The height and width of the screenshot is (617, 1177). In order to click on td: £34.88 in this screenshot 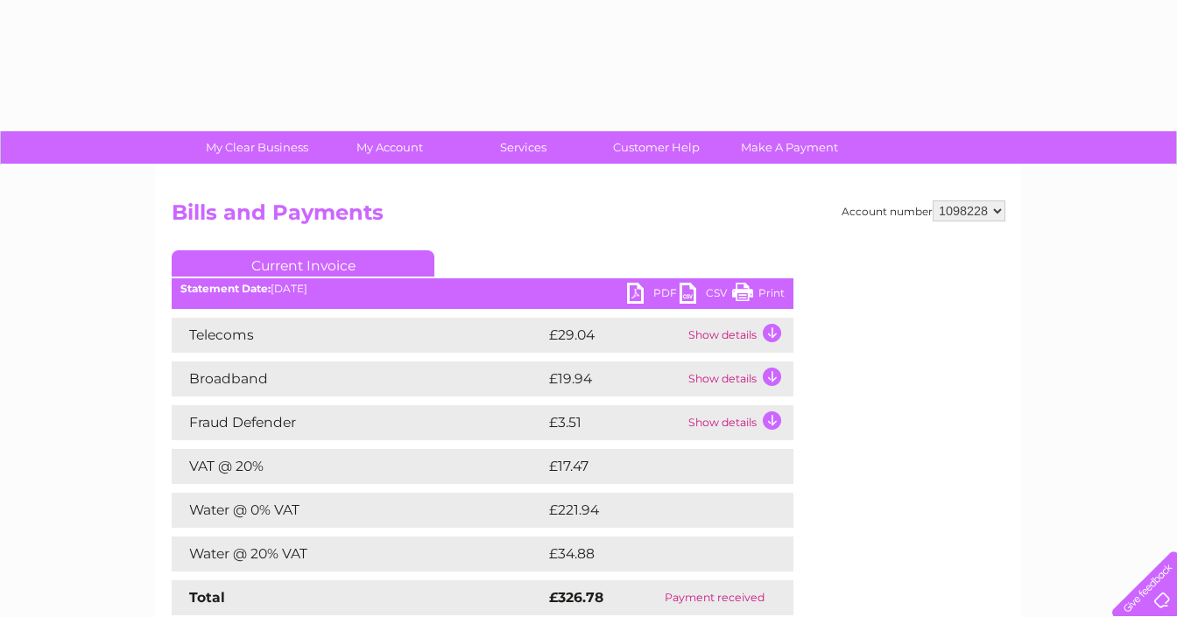, I will do `click(651, 554)`.